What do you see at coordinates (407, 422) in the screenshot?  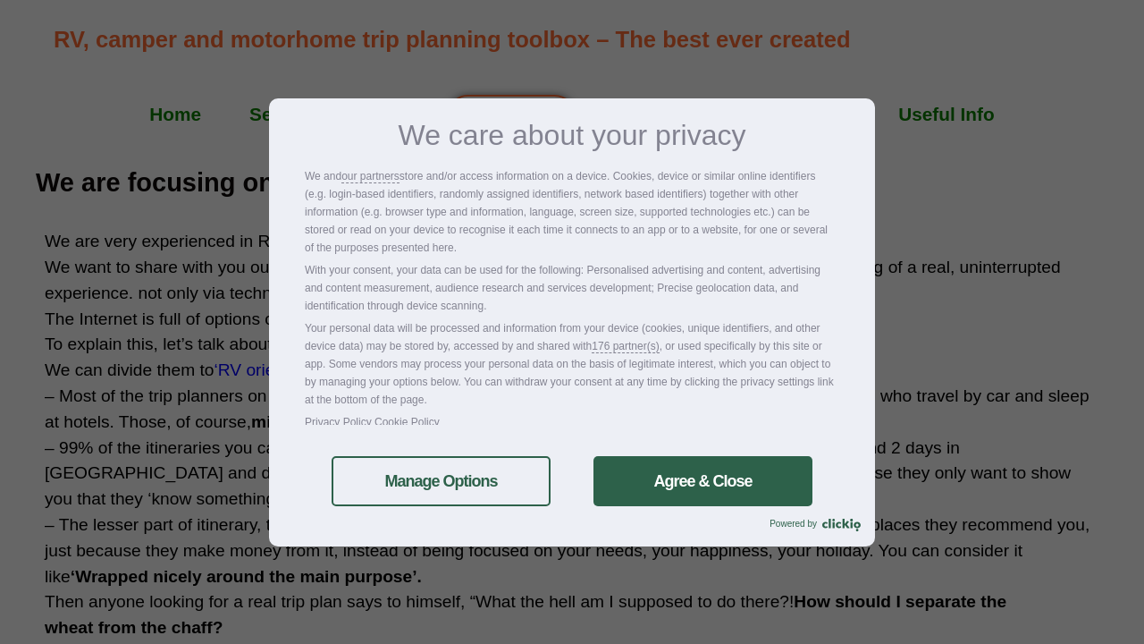 I see `a: Cookie Policy` at bounding box center [407, 422].